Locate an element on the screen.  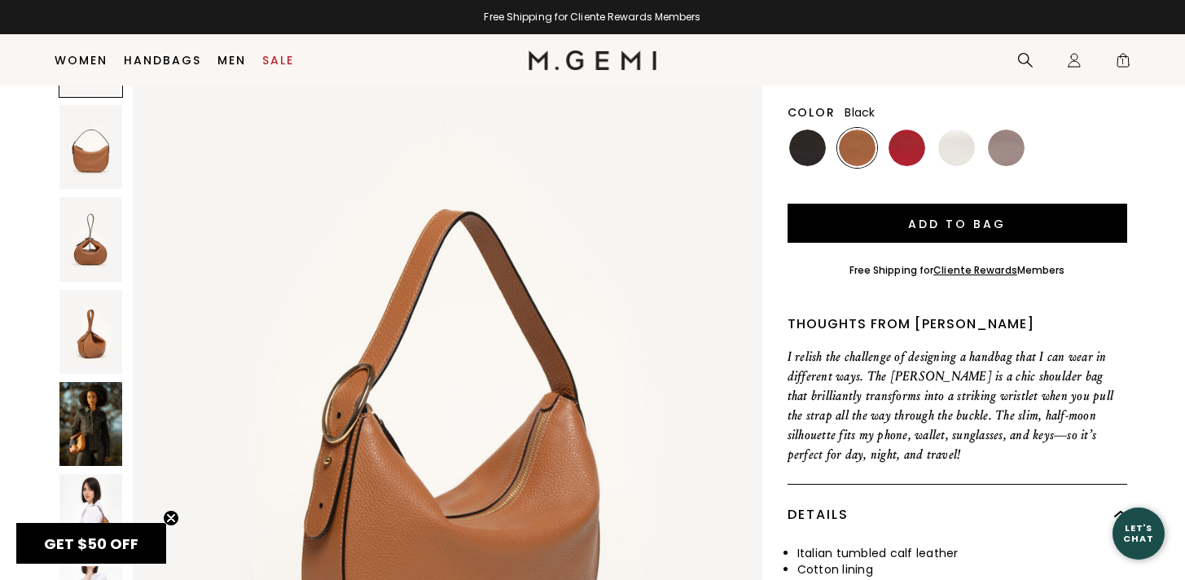
div: Free Shipping for Members is located at coordinates (957, 270).